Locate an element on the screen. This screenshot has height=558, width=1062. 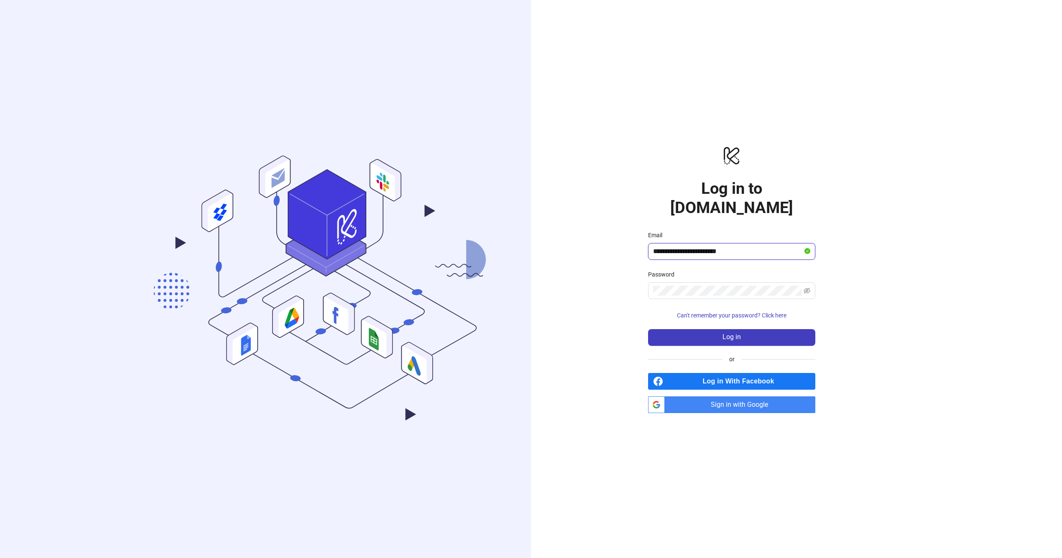
input: Email is located at coordinates (728, 252).